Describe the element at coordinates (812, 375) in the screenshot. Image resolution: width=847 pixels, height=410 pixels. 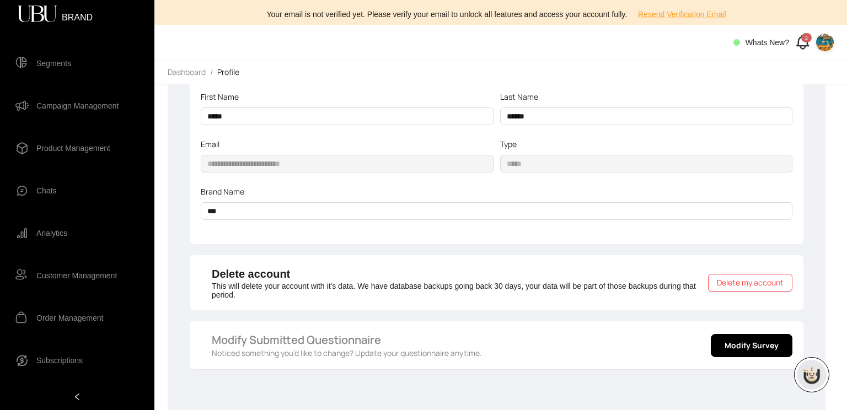
I see `img: chatboticon-C4A3G2IU.png` at that location.